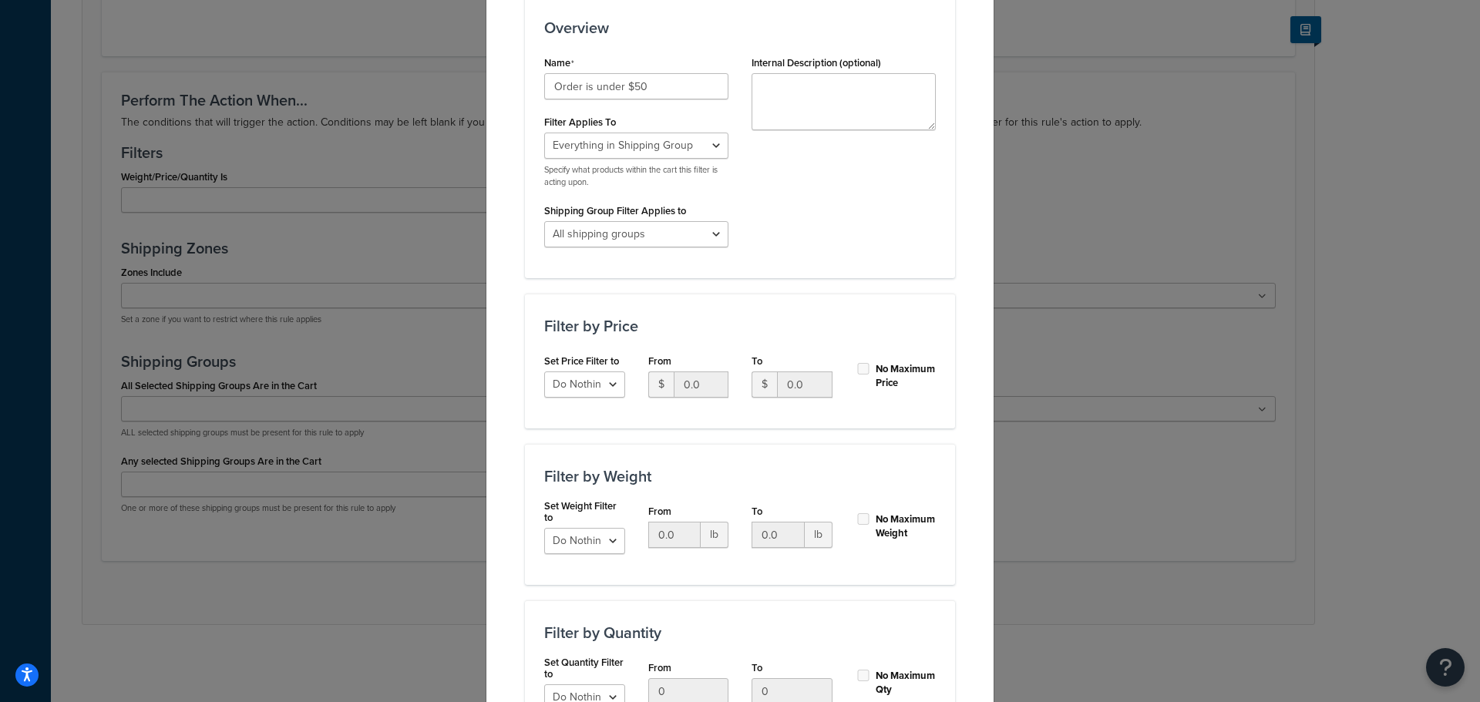 The height and width of the screenshot is (702, 1480). Describe the element at coordinates (905, 376) in the screenshot. I see `label: No Maximum Price` at that location.